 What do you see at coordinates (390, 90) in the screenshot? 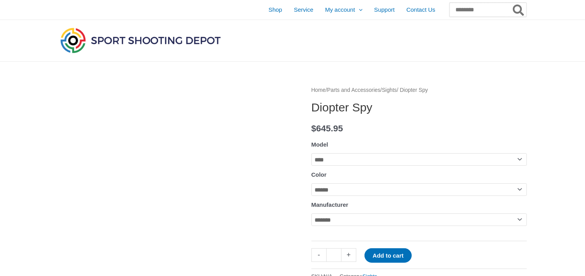
I see `a: Sights` at bounding box center [390, 90].